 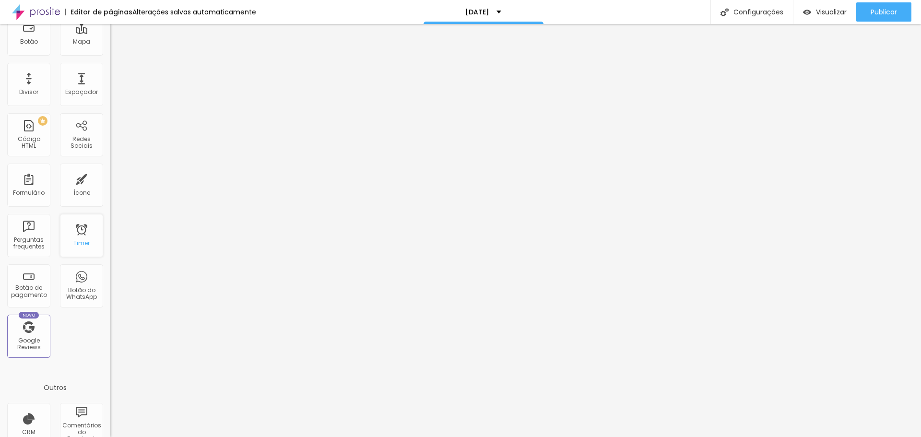 I want to click on div: Perguntas frequentes, so click(x=28, y=243).